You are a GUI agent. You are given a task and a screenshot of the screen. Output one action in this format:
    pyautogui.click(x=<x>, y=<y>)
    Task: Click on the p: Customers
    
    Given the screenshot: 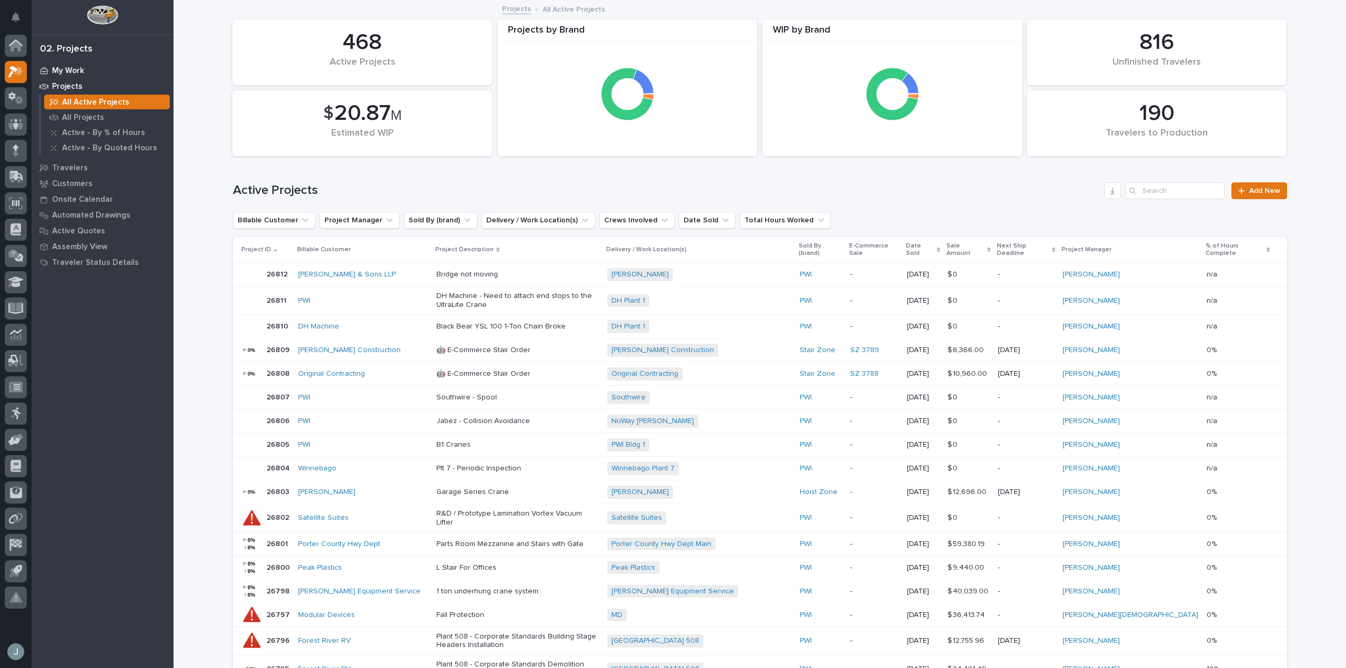 What is the action you would take?
    pyautogui.click(x=72, y=184)
    